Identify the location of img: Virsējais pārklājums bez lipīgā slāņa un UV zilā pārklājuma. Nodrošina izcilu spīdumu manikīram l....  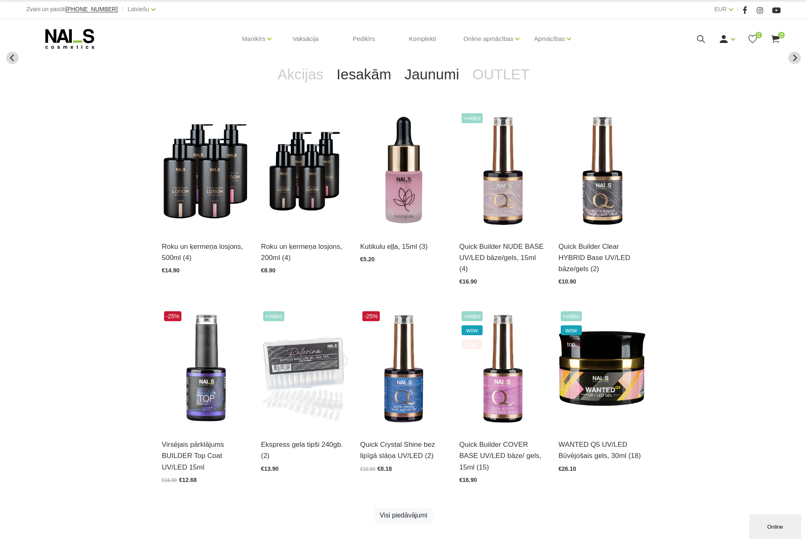
(404, 368).